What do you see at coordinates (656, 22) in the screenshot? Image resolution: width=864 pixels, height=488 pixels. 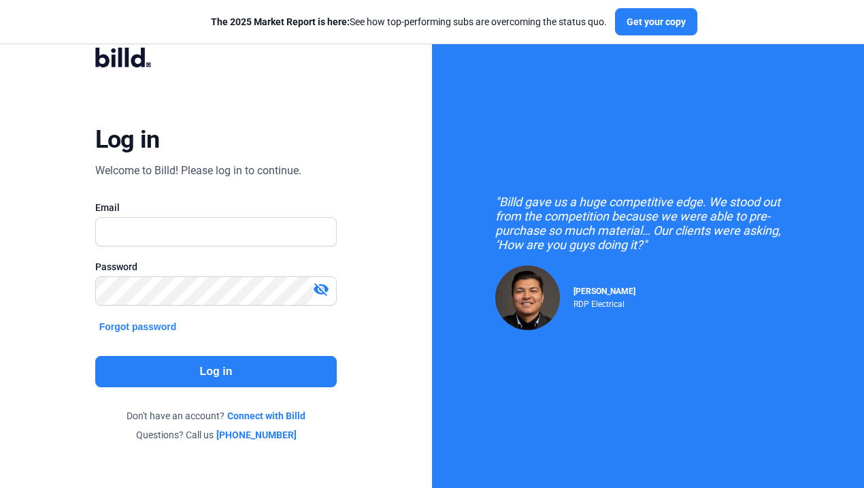 I see `button: Get your copy` at bounding box center [656, 22].